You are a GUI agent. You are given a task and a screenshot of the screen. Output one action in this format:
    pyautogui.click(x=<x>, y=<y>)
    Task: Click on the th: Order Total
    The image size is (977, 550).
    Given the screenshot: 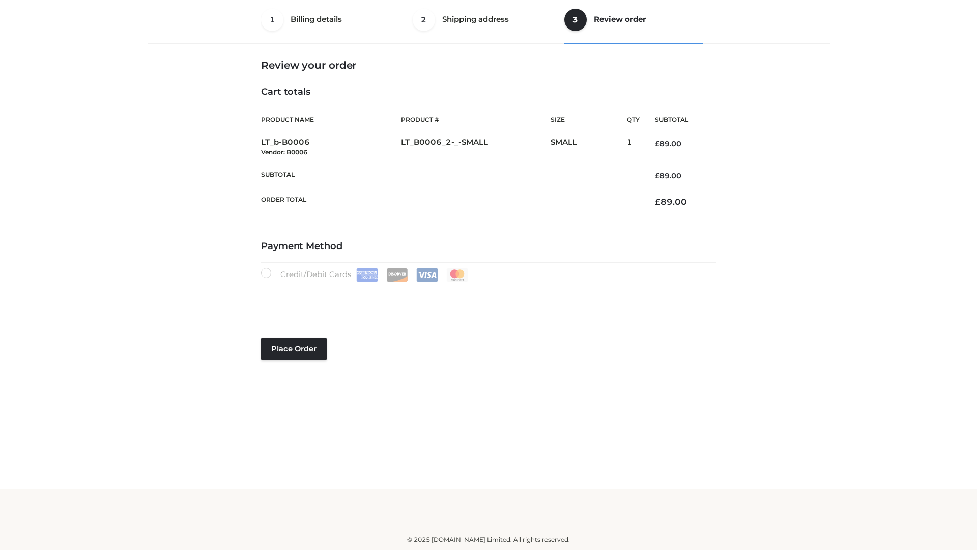 What is the action you would take?
    pyautogui.click(x=451, y=202)
    